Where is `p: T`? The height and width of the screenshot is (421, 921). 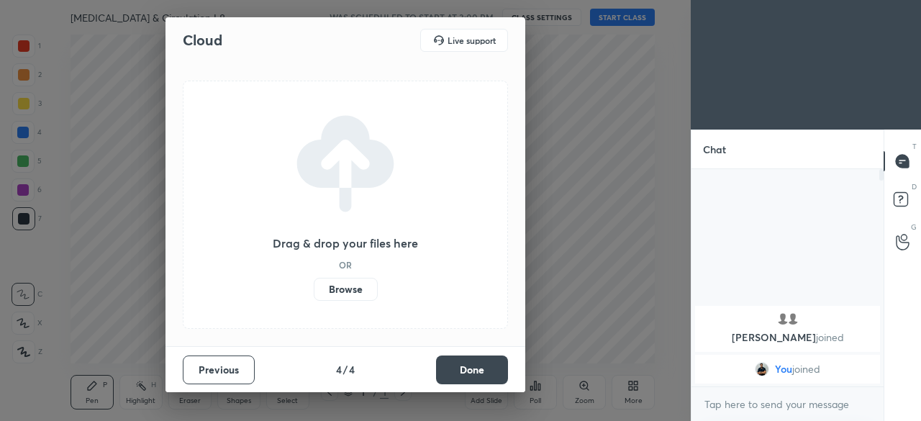
p: T is located at coordinates (915, 146).